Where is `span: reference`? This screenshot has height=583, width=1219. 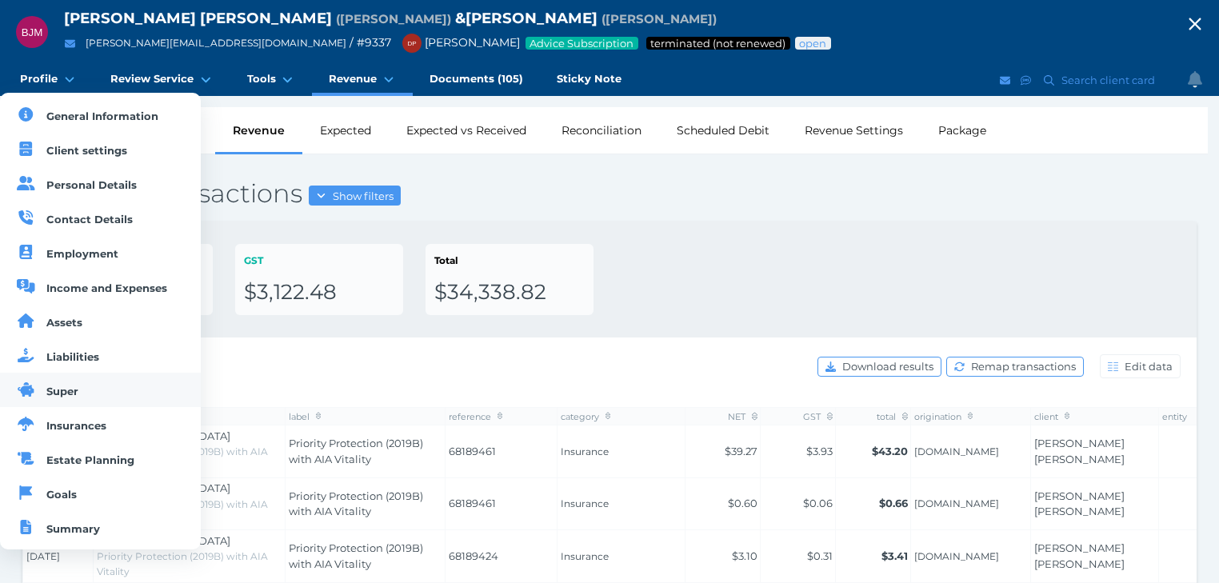
span: reference is located at coordinates (476, 417).